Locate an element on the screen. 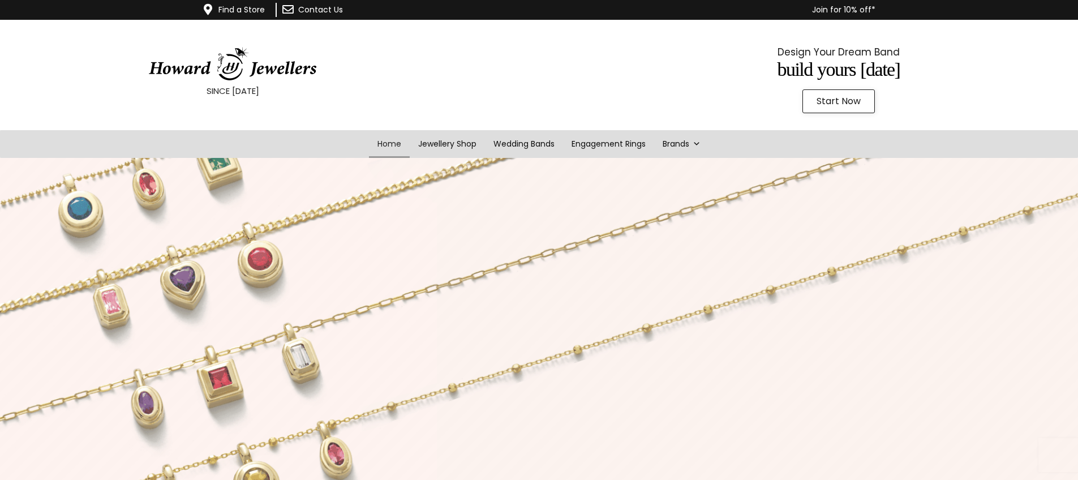  a: Contact Us is located at coordinates (320, 10).